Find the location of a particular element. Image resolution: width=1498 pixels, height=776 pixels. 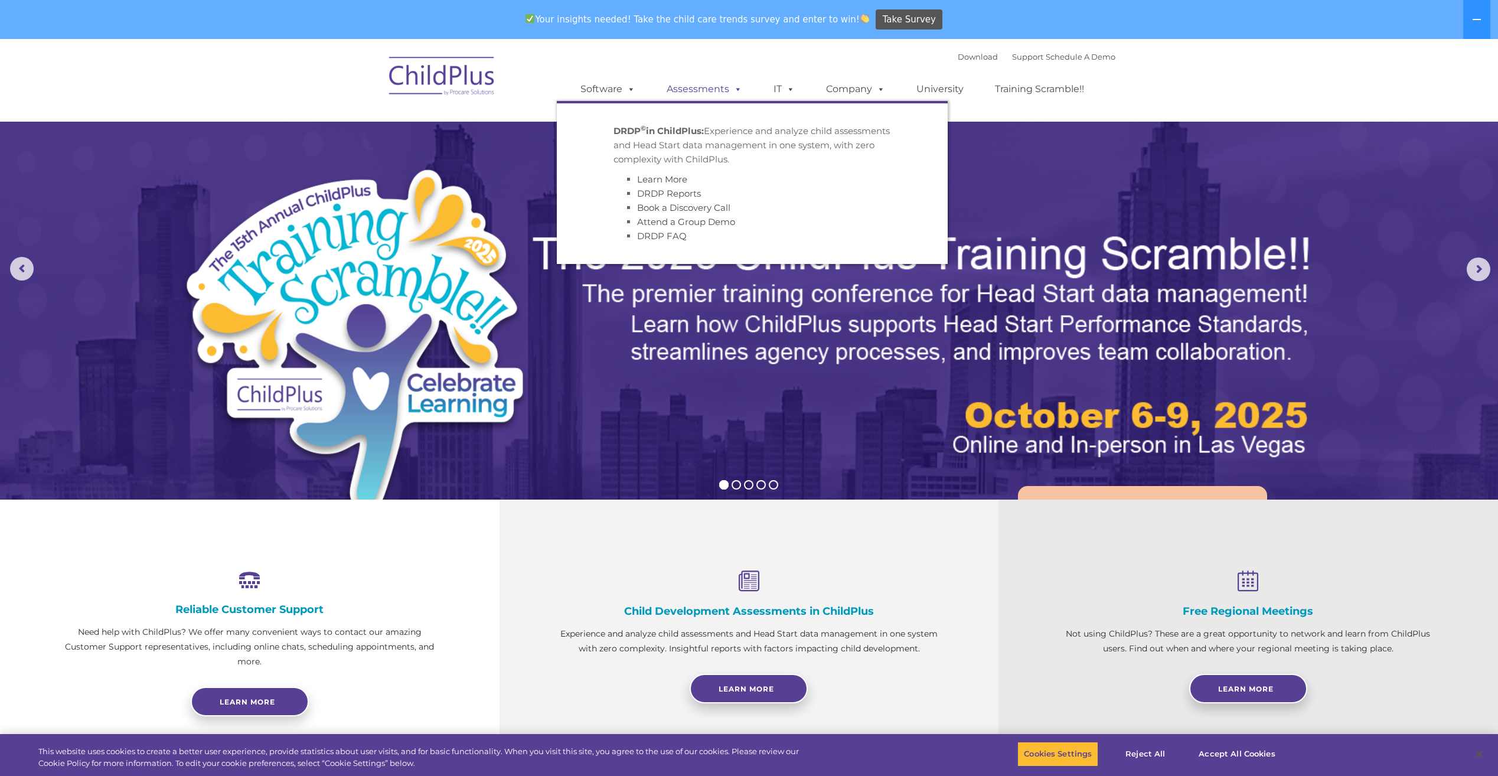

span: Last name is located at coordinates (182, 82).